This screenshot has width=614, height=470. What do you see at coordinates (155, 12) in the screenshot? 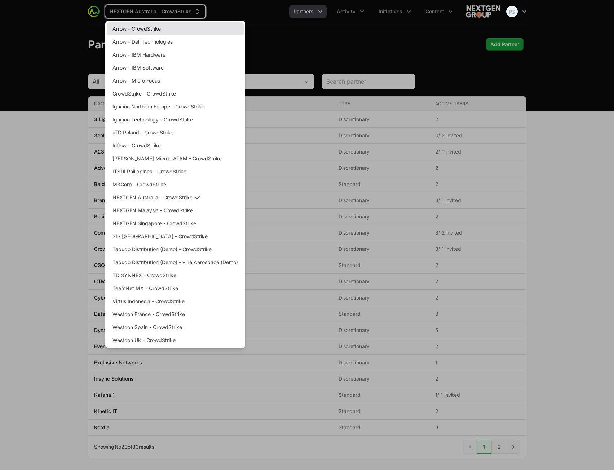
I see `div: Supplier switch menu` at bounding box center [155, 12].